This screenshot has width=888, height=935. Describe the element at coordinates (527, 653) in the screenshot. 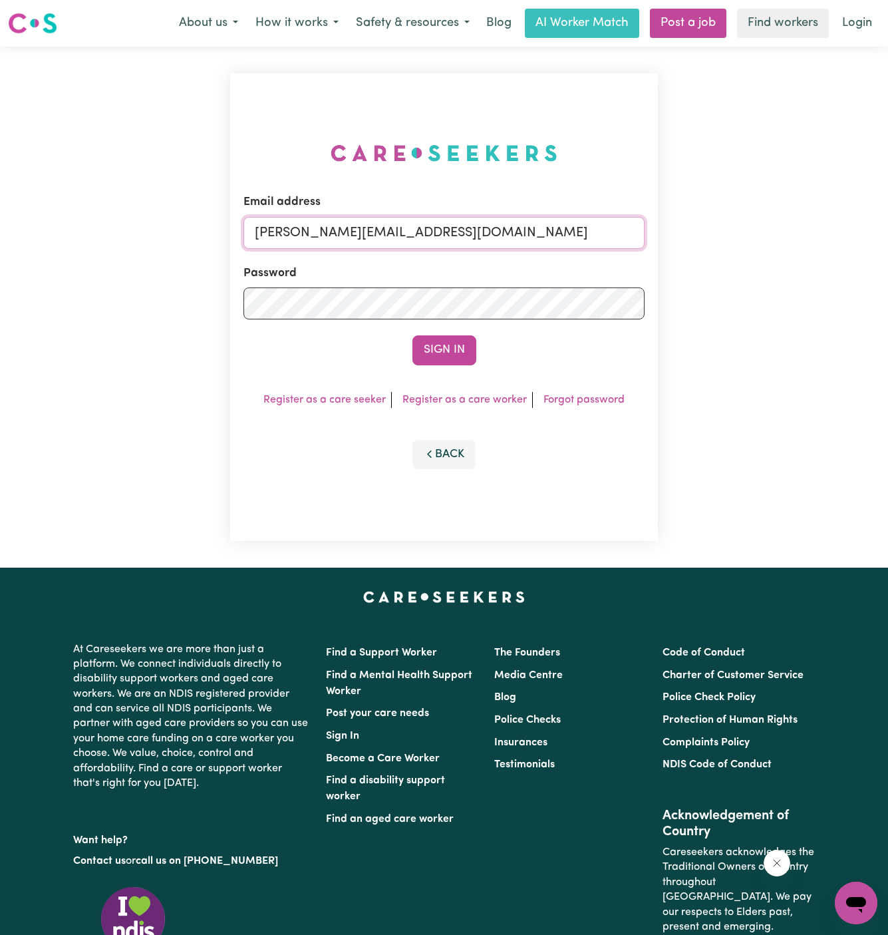

I see `a: The Founders` at that location.